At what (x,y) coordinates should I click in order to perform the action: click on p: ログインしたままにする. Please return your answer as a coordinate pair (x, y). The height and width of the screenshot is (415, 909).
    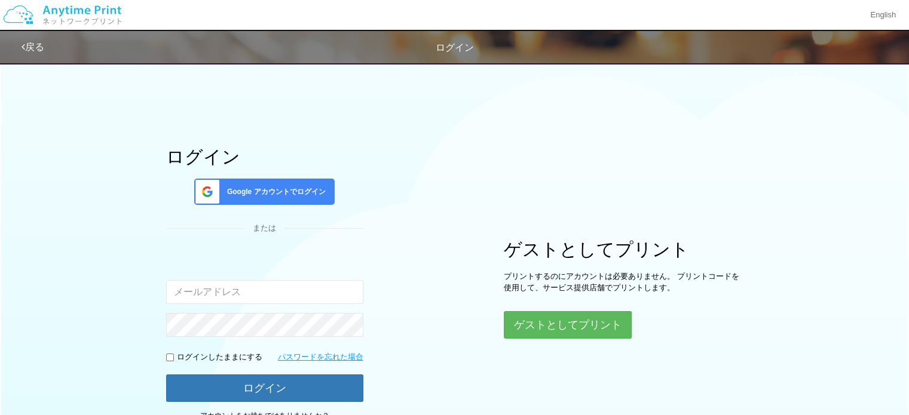
    Looking at the image, I should click on (219, 357).